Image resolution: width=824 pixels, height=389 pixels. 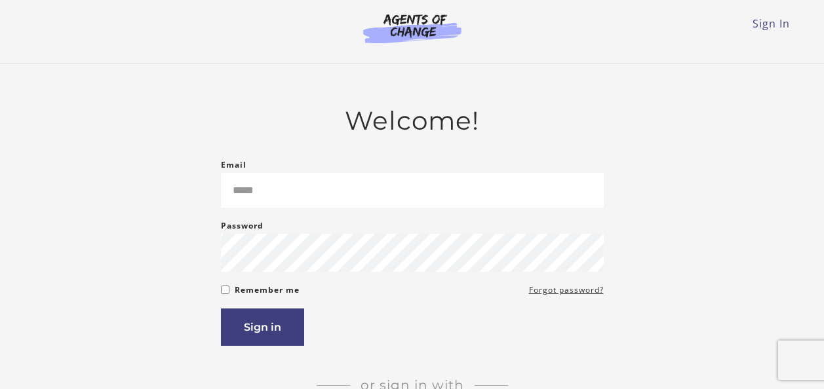 I want to click on a: Sign In, so click(x=771, y=24).